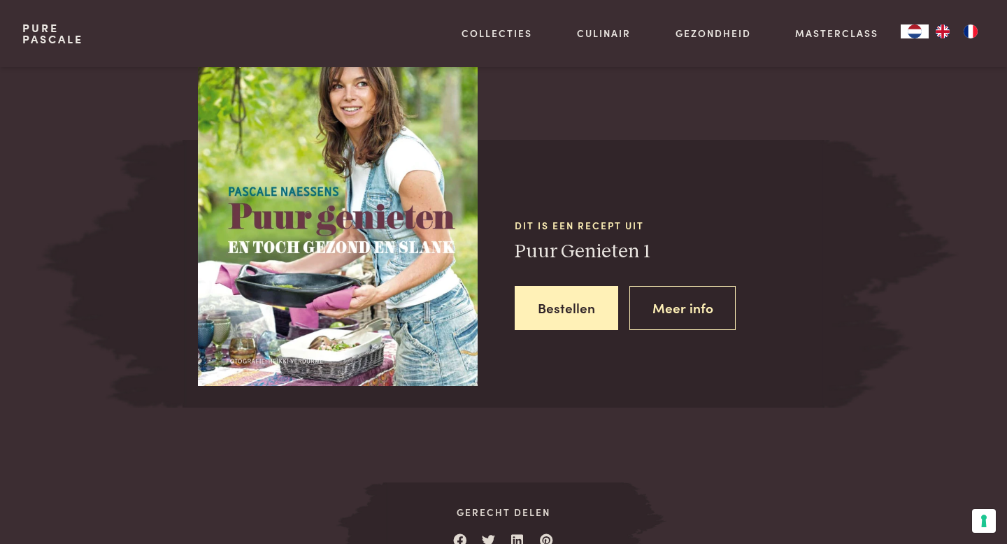 The image size is (1007, 544). Describe the element at coordinates (52, 34) in the screenshot. I see `a: PurePascale` at that location.